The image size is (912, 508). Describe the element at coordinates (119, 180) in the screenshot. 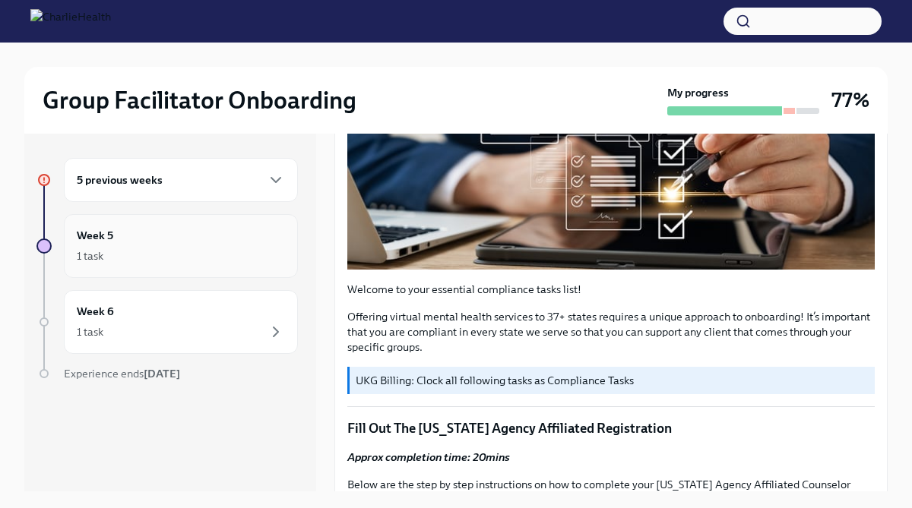

I see `h6: 5 previous weeks` at that location.